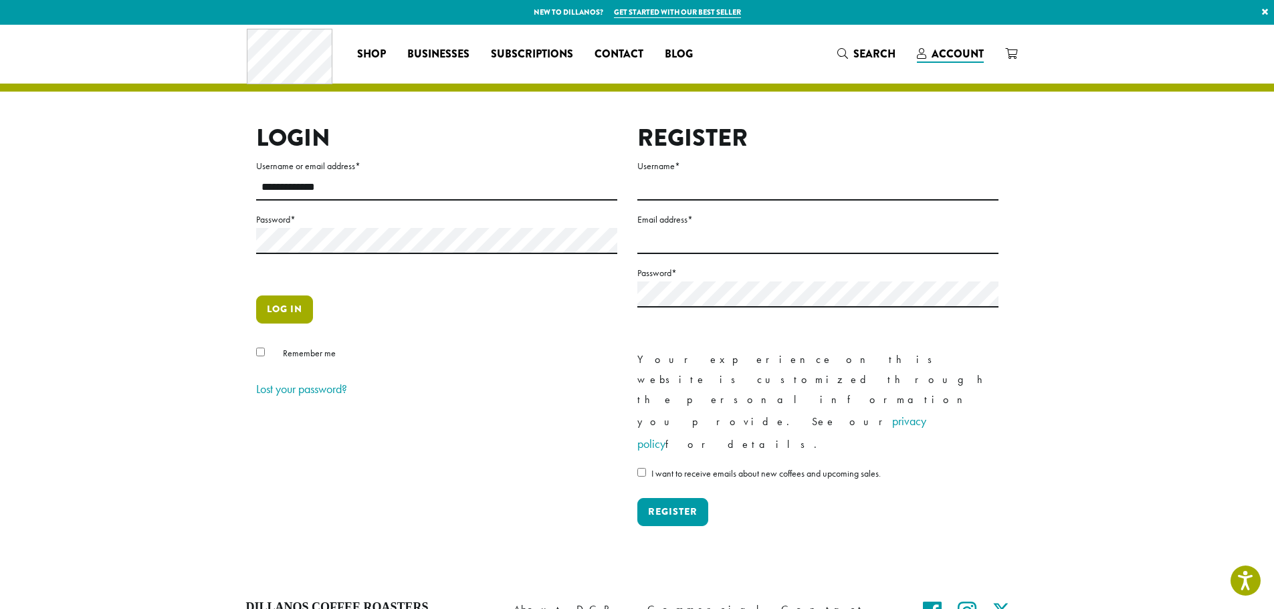 This screenshot has width=1274, height=609. Describe the element at coordinates (818, 219) in the screenshot. I see `label: Email address` at that location.